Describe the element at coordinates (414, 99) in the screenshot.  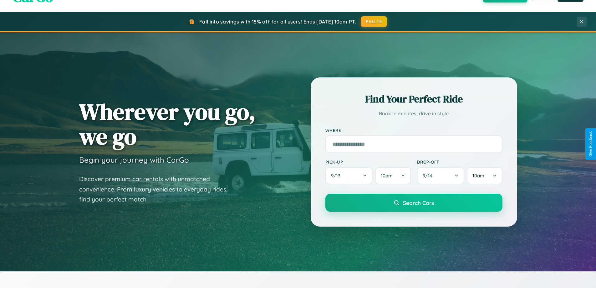
I see `h2: Find Your Perfect Ride` at that location.